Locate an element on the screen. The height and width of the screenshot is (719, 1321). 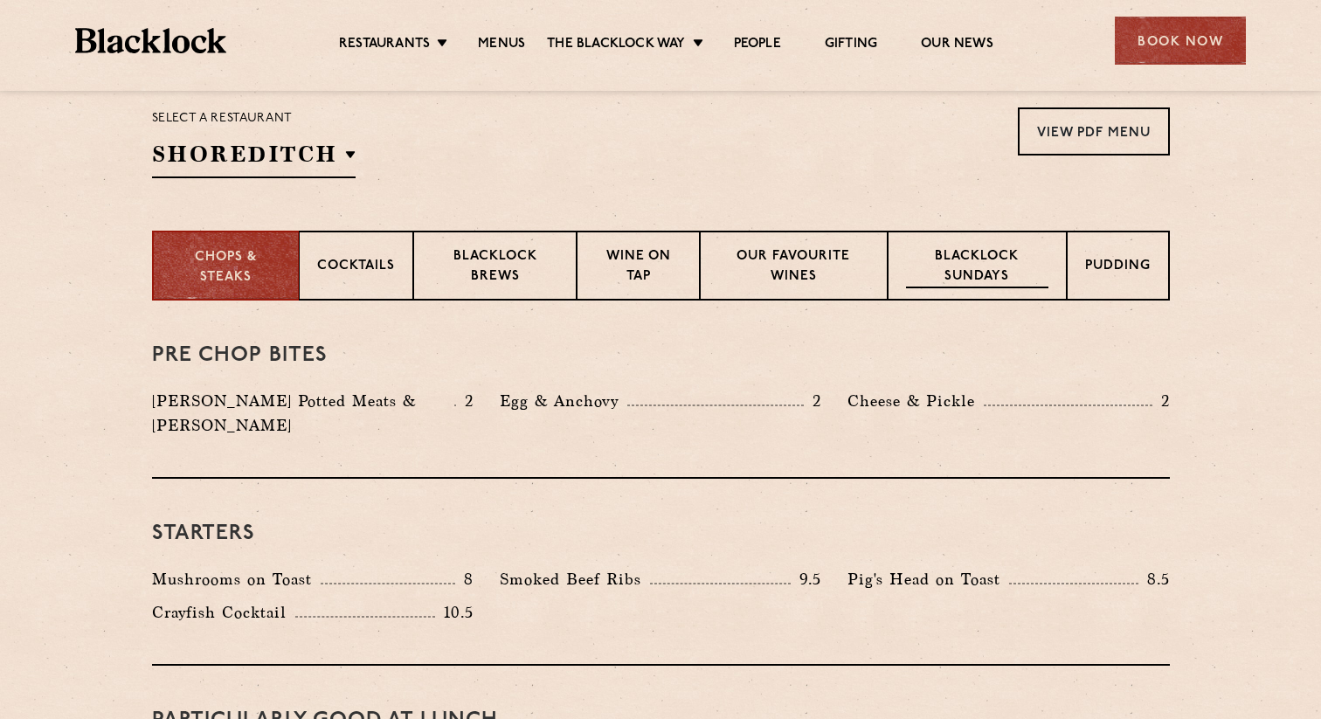
p: Smoked Beef Ribs is located at coordinates (575, 579).